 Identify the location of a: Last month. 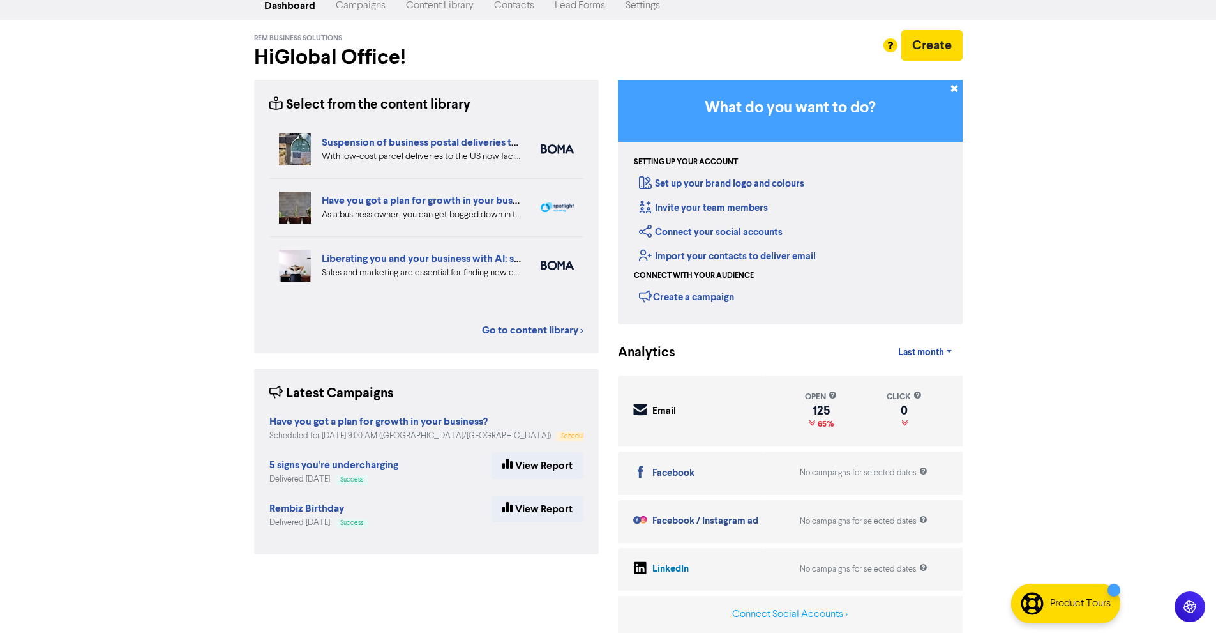
(925, 352).